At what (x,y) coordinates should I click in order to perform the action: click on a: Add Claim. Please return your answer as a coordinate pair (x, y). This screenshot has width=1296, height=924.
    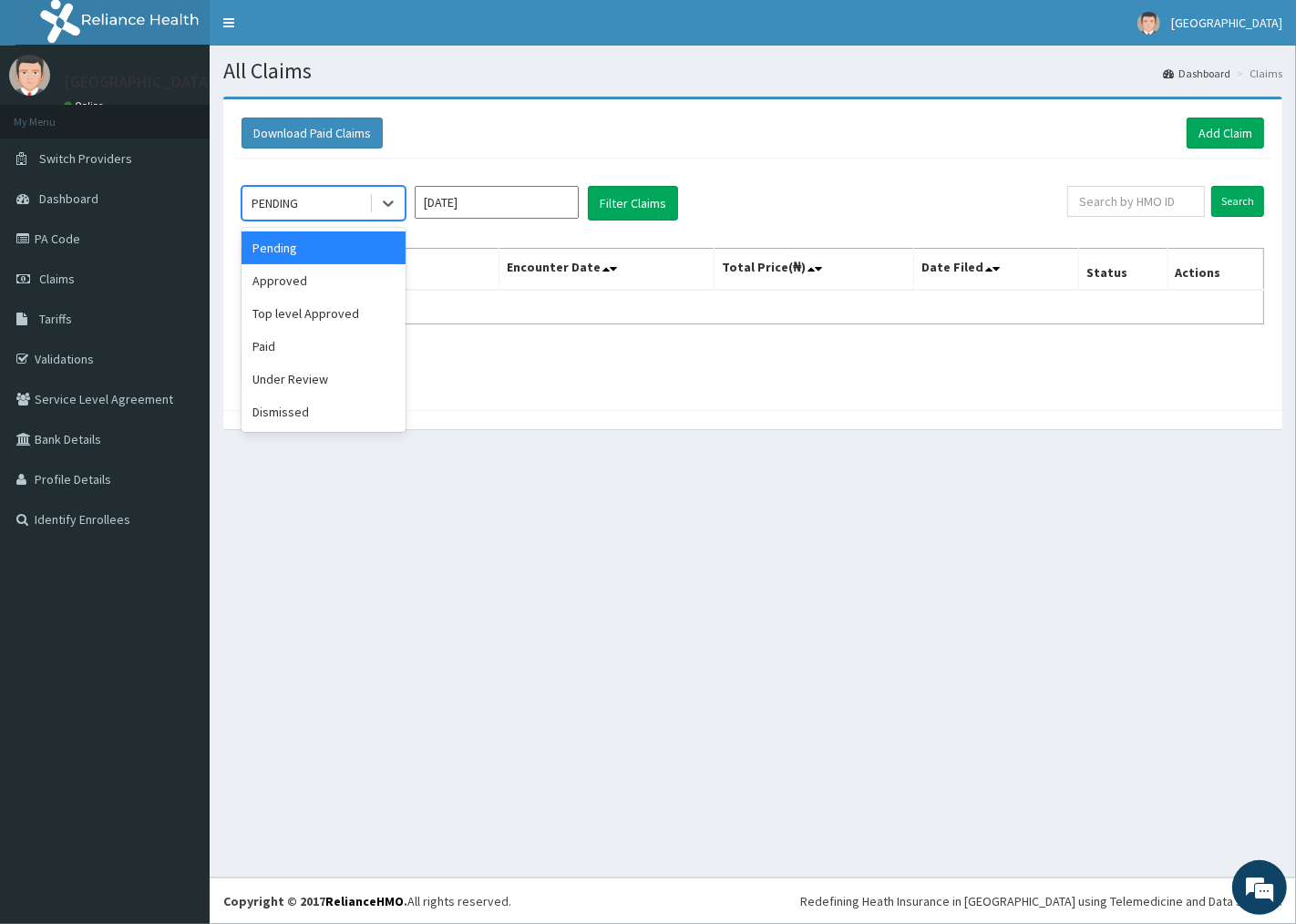
    Looking at the image, I should click on (1226, 133).